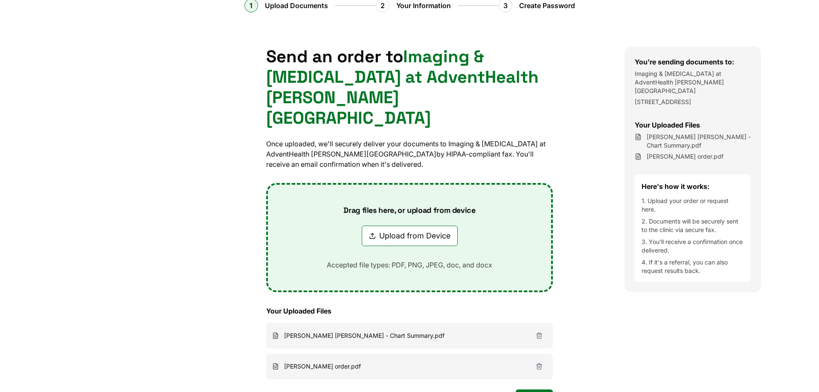 The height and width of the screenshot is (392, 819). I want to click on h3: You're sending documents to:, so click(693, 62).